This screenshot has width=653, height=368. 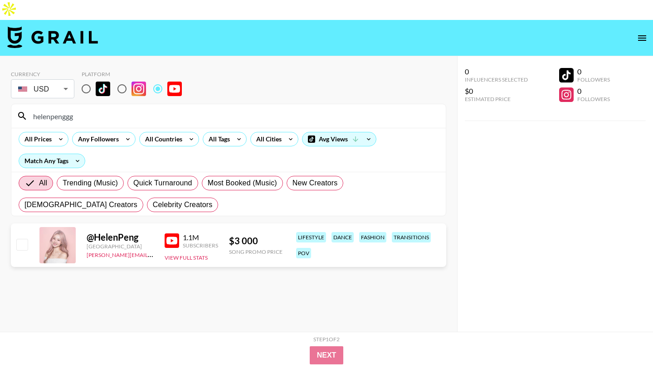 What do you see at coordinates (496, 91) in the screenshot?
I see `div: $0` at bounding box center [496, 91].